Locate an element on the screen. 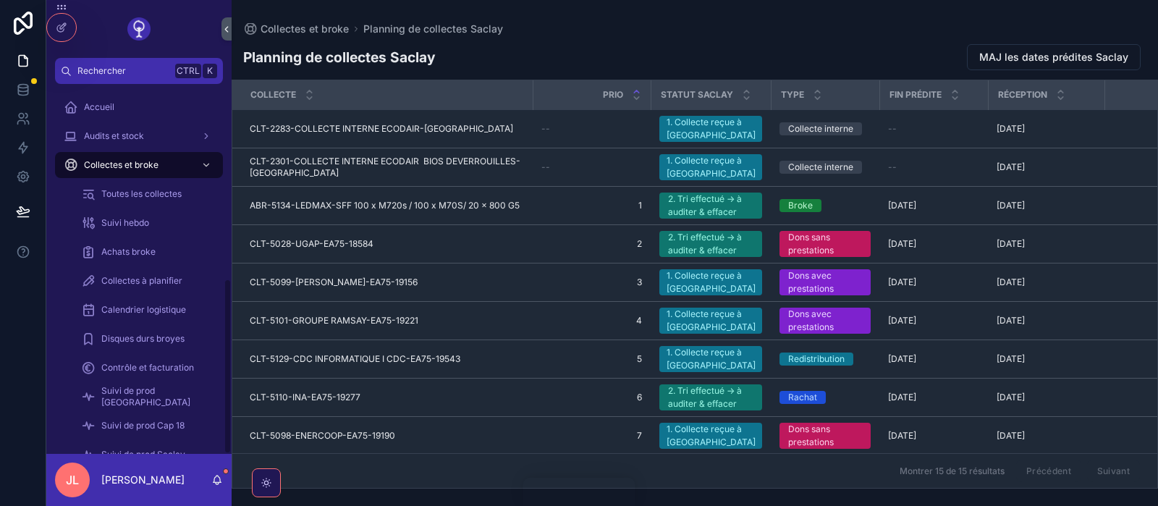 This screenshot has height=506, width=1158. div: Dons avec prestations is located at coordinates (825, 282).